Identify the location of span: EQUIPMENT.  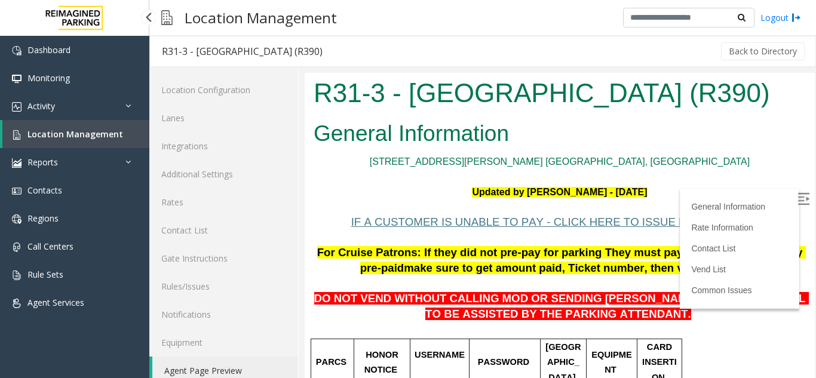
(307, 290).